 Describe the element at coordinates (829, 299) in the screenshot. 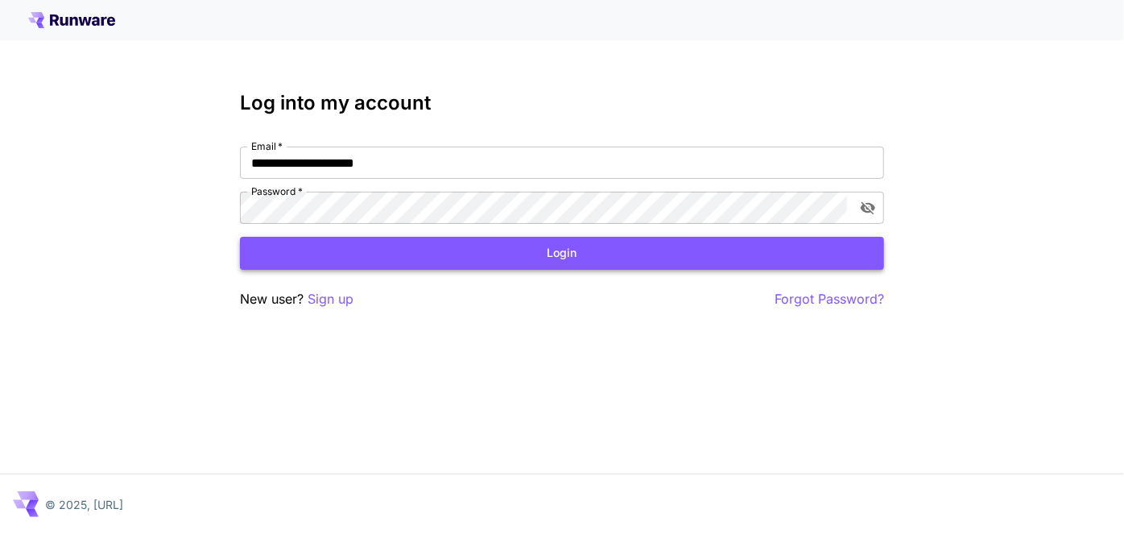

I see `button: Forgot Password?` at that location.